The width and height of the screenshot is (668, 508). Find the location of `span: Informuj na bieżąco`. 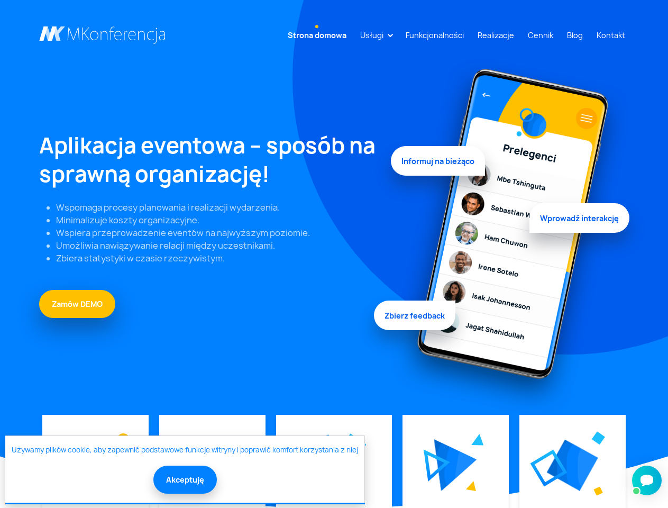

span: Informuj na bieżąco is located at coordinates (438, 164).